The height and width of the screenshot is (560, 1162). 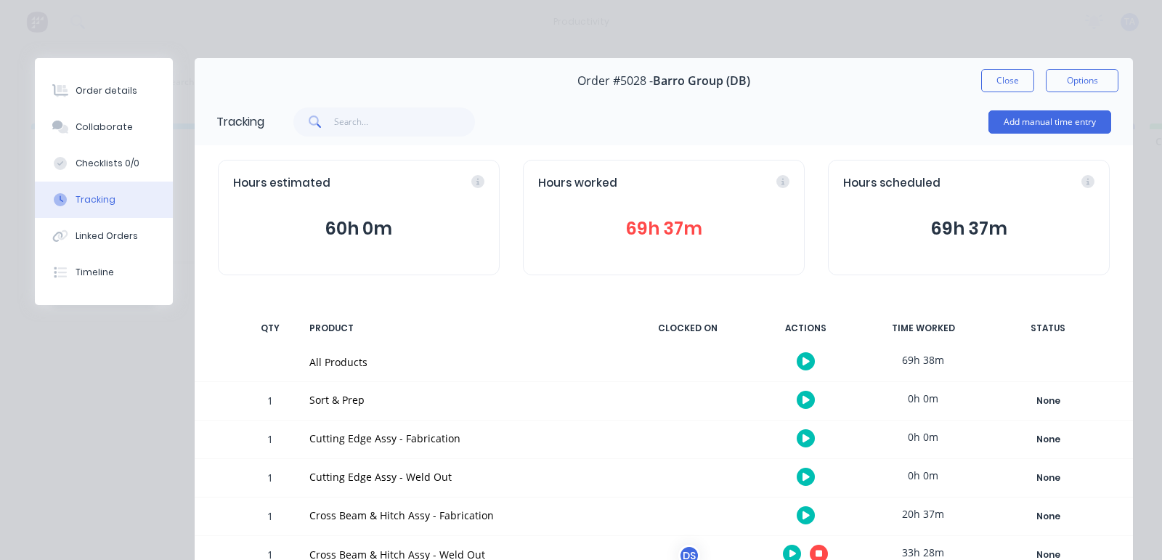 I want to click on span: Hours worked, so click(x=577, y=183).